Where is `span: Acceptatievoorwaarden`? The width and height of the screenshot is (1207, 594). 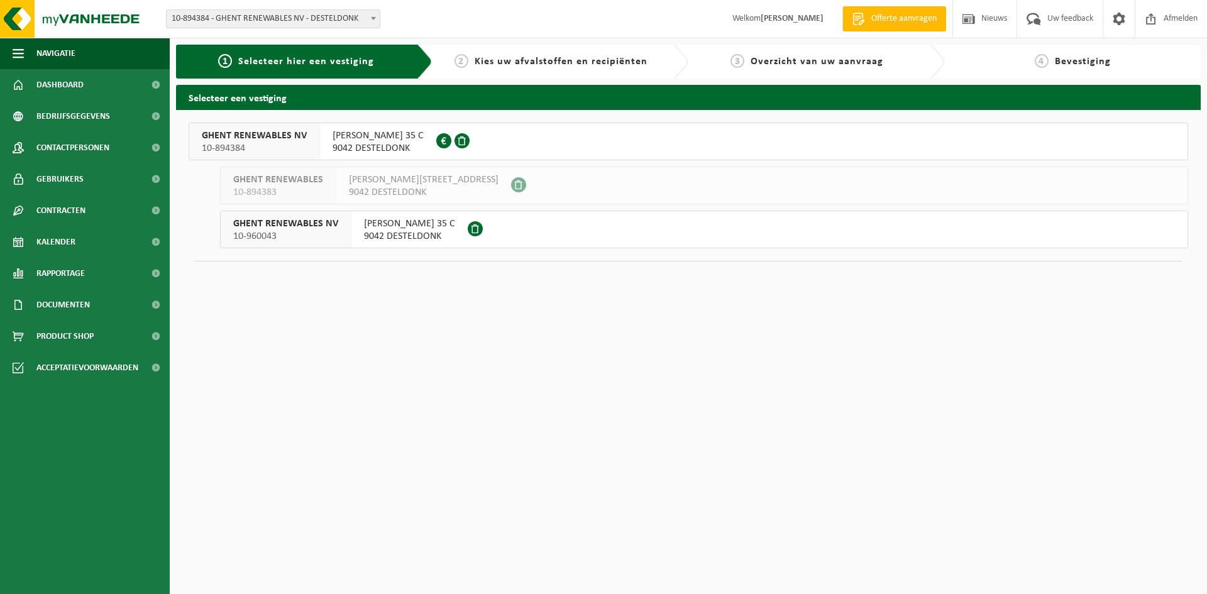
span: Acceptatievoorwaarden is located at coordinates (87, 368).